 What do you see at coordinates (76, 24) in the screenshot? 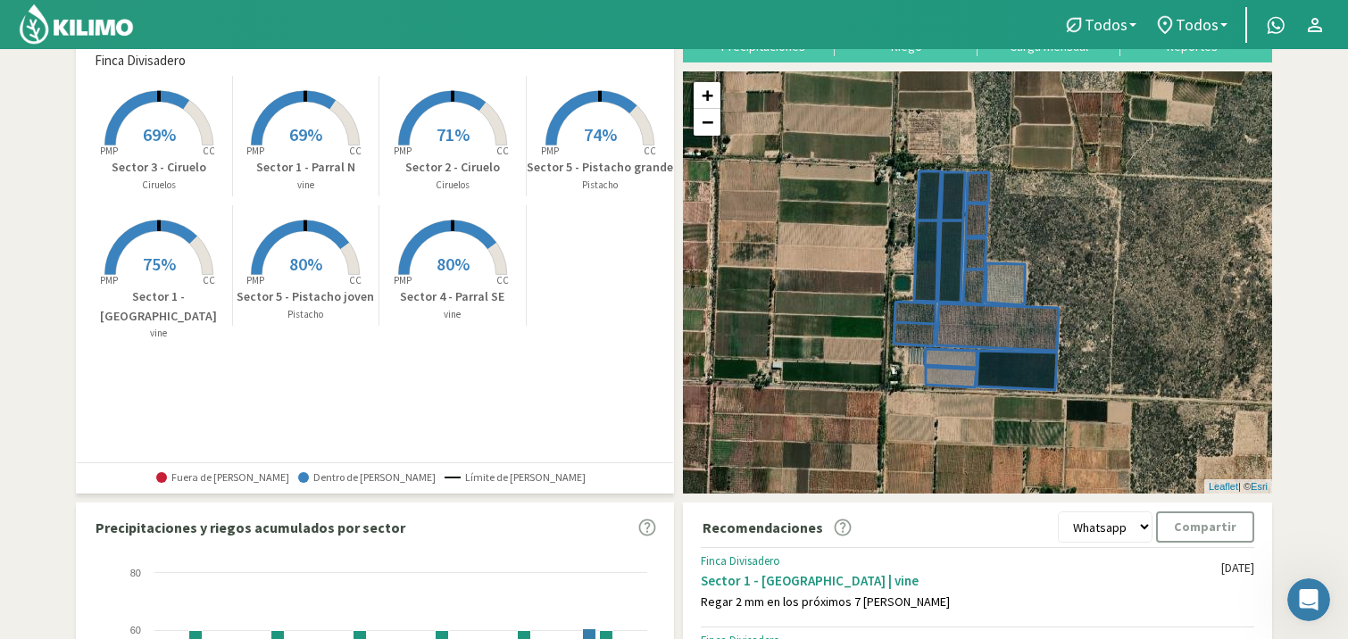
I see `img: Kilimo` at bounding box center [76, 24].